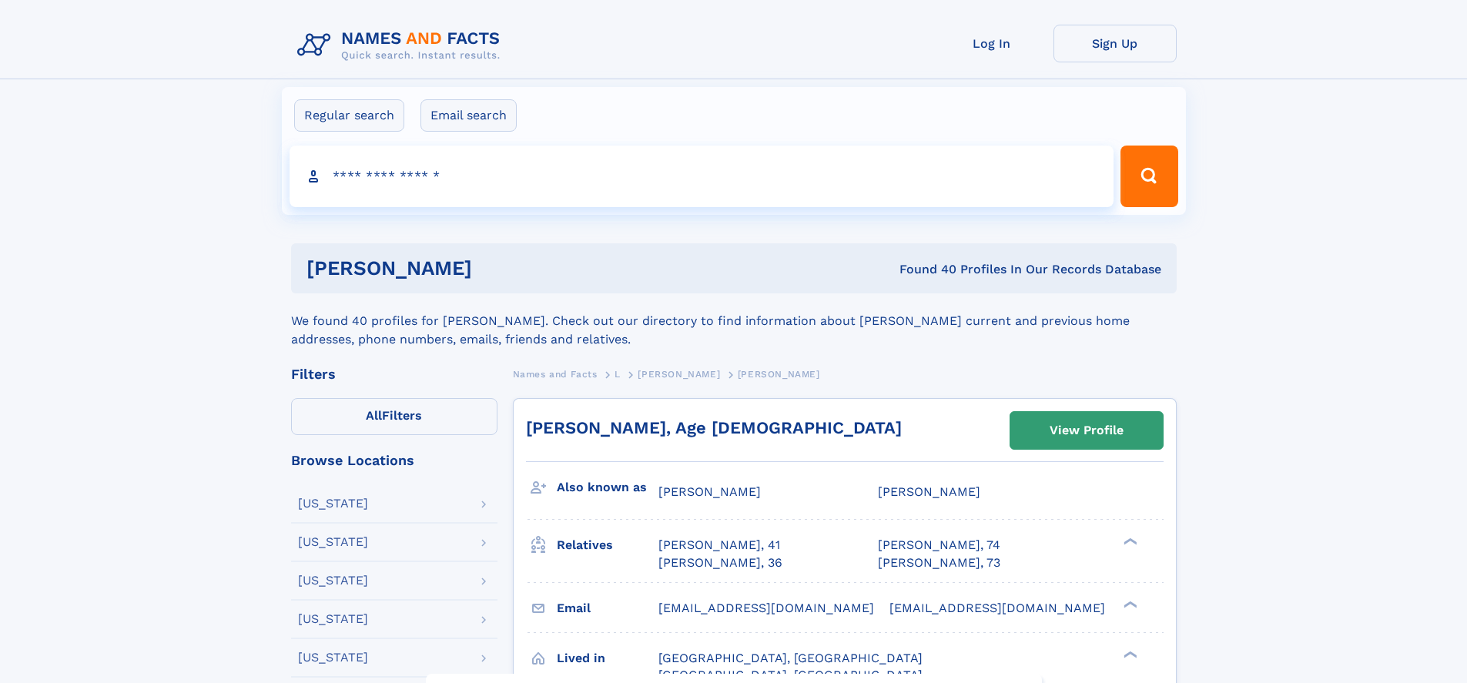 The image size is (1467, 683). Describe the element at coordinates (349, 116) in the screenshot. I see `label: Regular search` at that location.